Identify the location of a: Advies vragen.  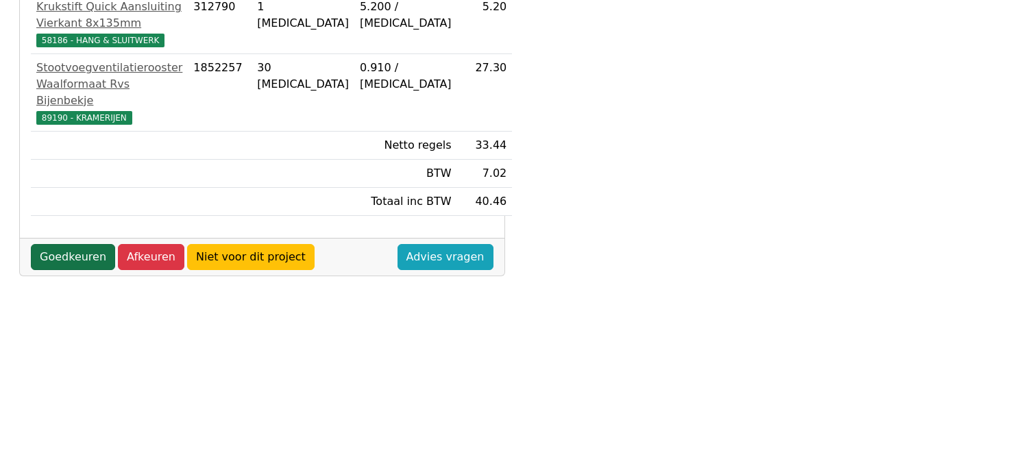
(446, 257).